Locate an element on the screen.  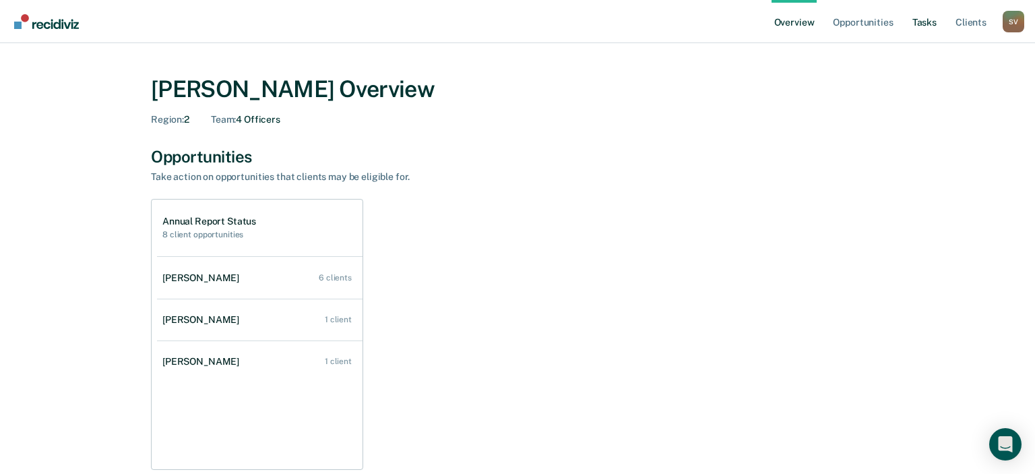
span: Region : is located at coordinates (167, 119).